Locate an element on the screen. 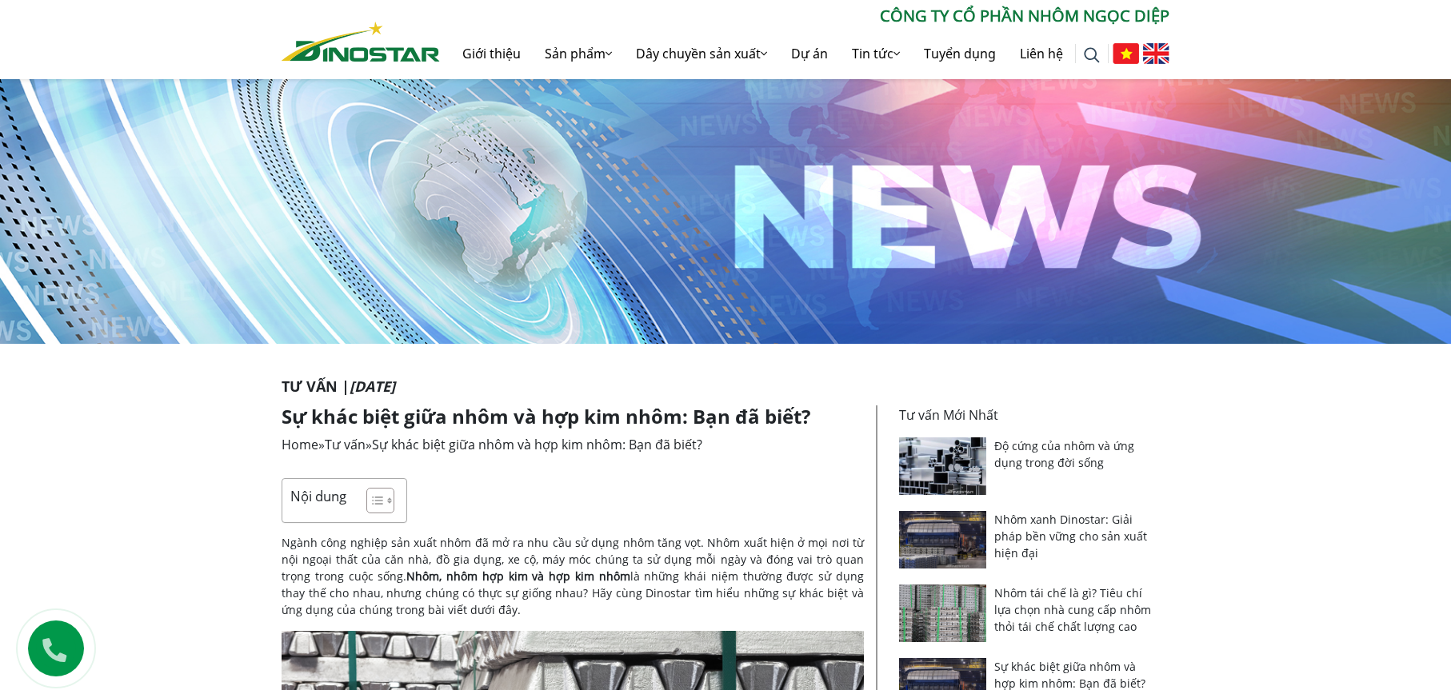 The height and width of the screenshot is (690, 1451). img: Nhôm Dinostar is located at coordinates (361, 42).